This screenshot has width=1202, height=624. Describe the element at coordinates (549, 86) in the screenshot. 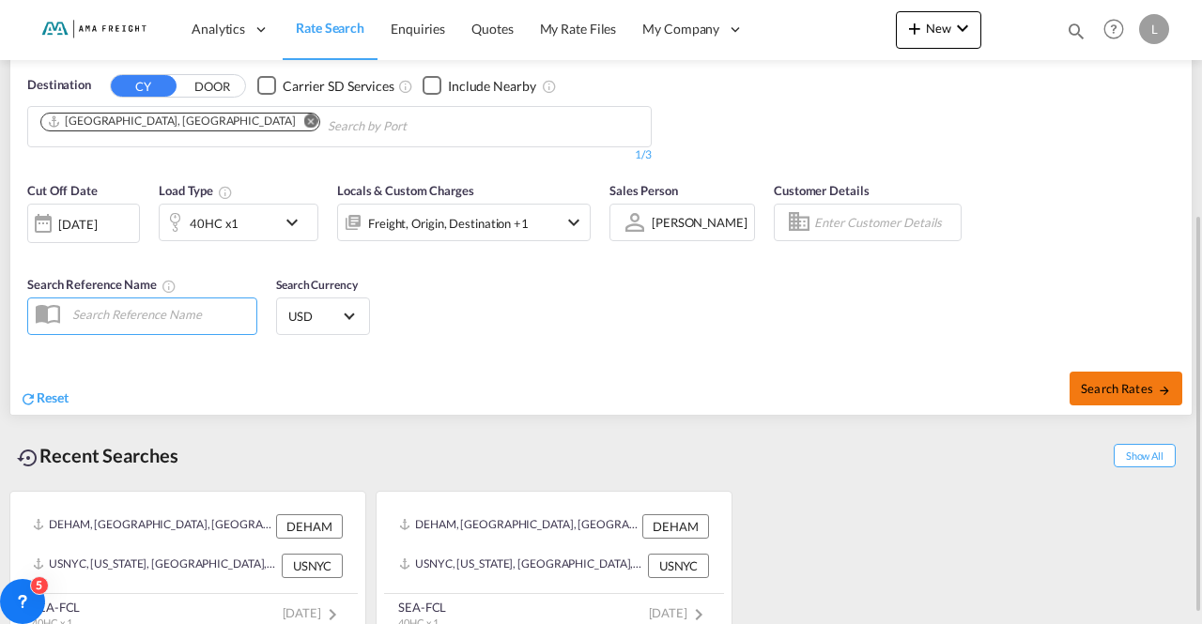

I see `md-icon: Unchecked: Ignores neighbouring ports when fetching rates.Checked : Includes neighbouring ports w...` at that location.